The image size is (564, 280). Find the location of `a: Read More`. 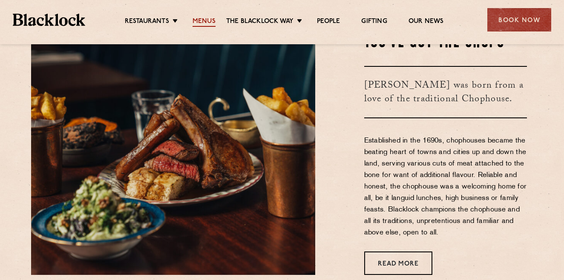

a: Read More is located at coordinates (398, 263).